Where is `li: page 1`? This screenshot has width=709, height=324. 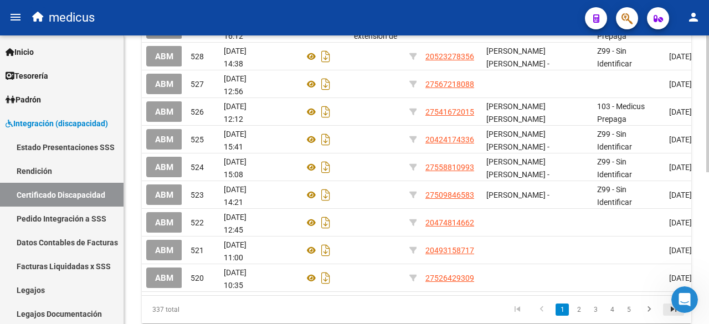
li: page 1 is located at coordinates (562, 310).